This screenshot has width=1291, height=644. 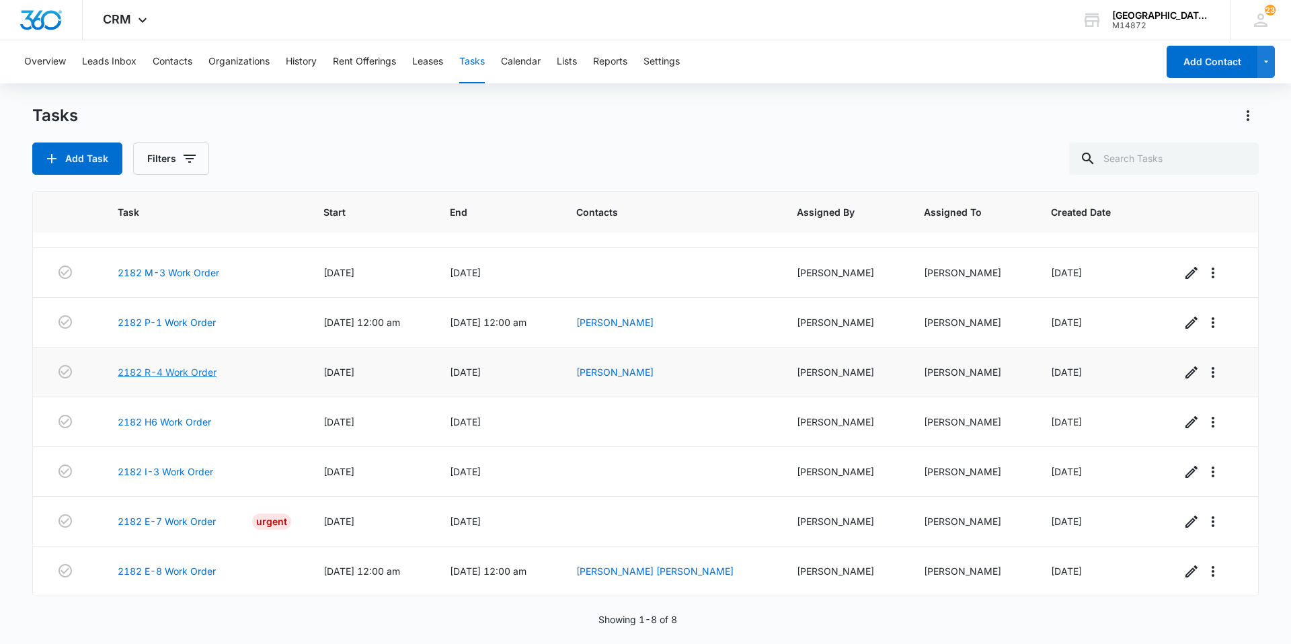 I want to click on h1: Tasks, so click(x=55, y=116).